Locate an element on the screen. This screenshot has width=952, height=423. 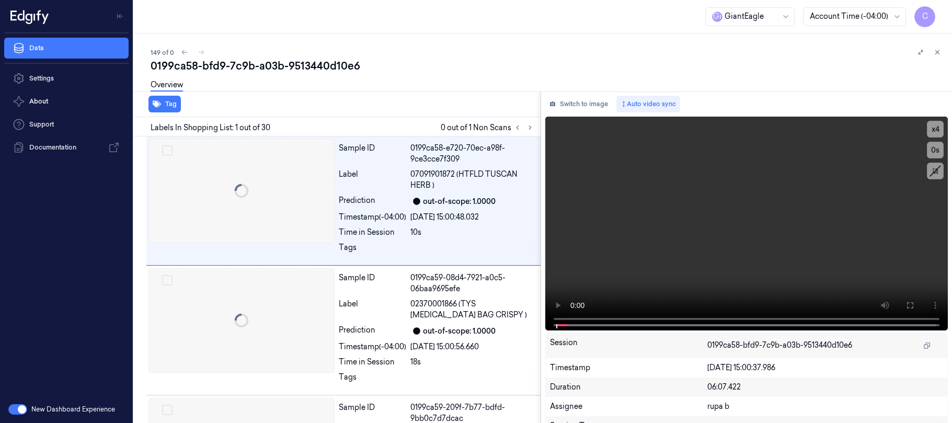
div: 0199ca59-08d4-7921-a0c5-06baa9695efe is located at coordinates (472, 283).